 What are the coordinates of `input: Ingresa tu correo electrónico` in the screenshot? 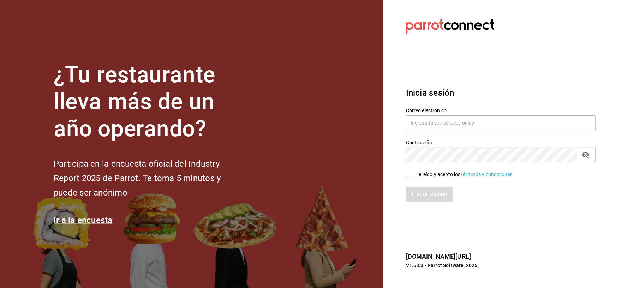 It's located at (501, 123).